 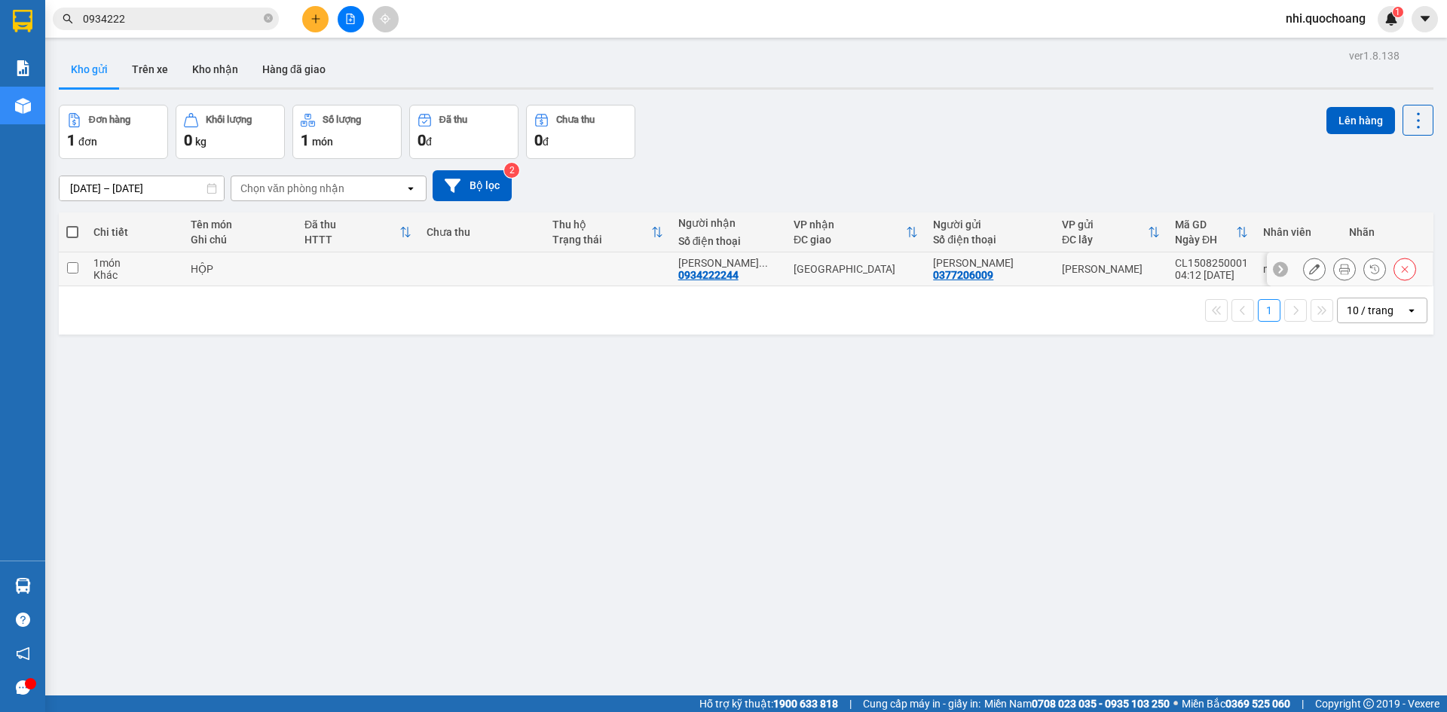 What do you see at coordinates (989, 225) in the screenshot?
I see `div: Người gửi` at bounding box center [989, 225].